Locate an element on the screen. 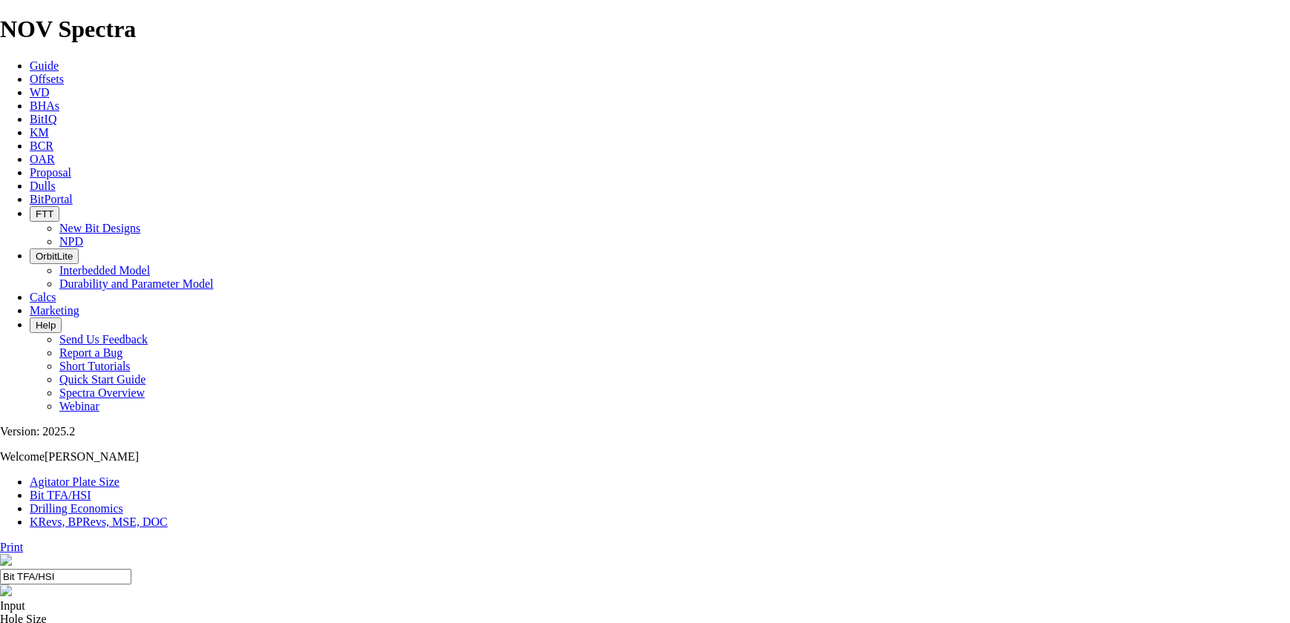 The image size is (1290, 623). a: Offsets is located at coordinates (47, 79).